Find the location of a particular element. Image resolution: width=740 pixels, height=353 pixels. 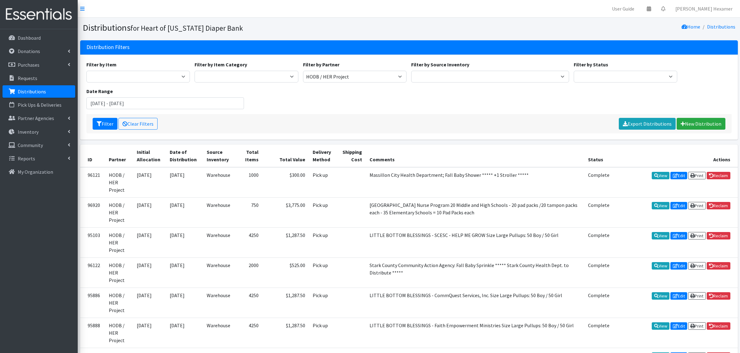

td: $3,775.00 is located at coordinates (285, 212).